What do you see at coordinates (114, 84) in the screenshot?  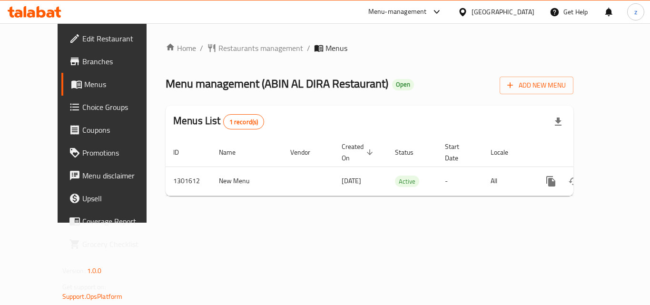 I see `a: Menus` at bounding box center [114, 84].